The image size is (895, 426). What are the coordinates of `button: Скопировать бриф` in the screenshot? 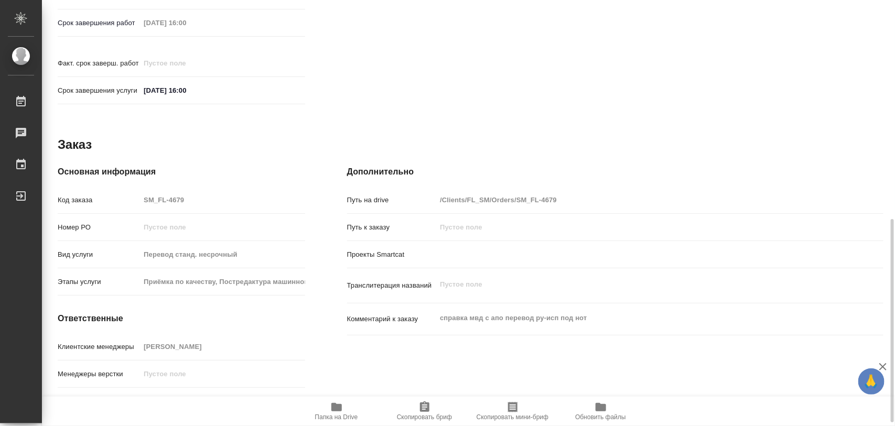 It's located at (425, 412).